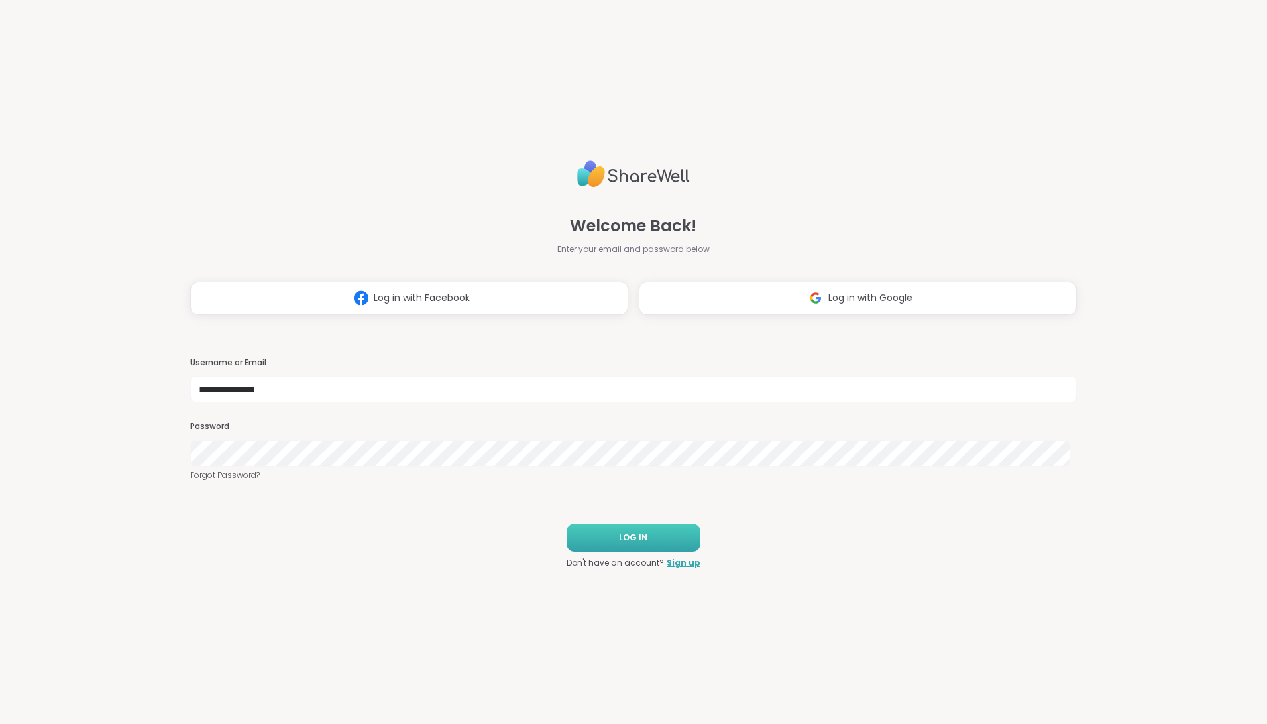  Describe the element at coordinates (634, 475) in the screenshot. I see `a: Forgot Password?` at that location.